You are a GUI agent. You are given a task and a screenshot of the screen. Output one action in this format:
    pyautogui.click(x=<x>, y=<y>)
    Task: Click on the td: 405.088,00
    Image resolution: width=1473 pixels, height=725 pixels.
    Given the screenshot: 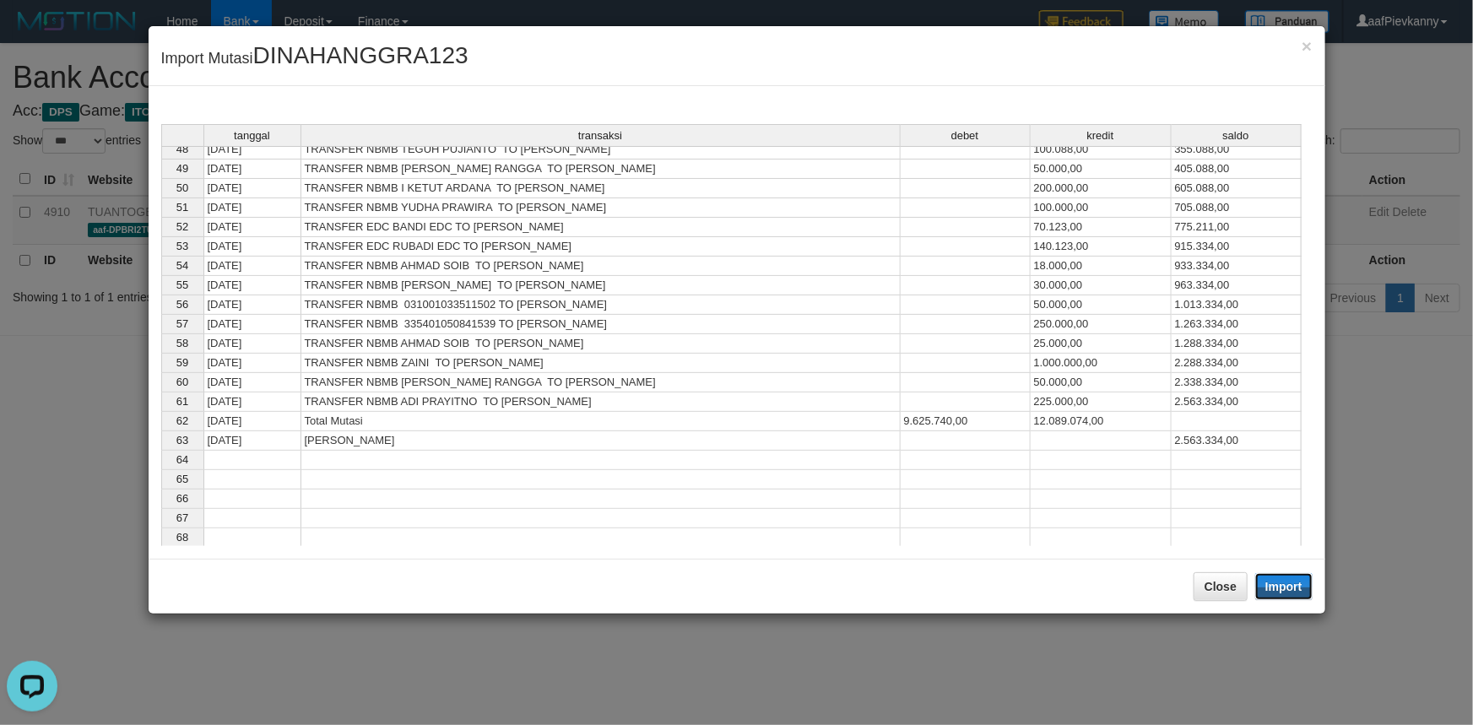 What is the action you would take?
    pyautogui.click(x=1236, y=169)
    